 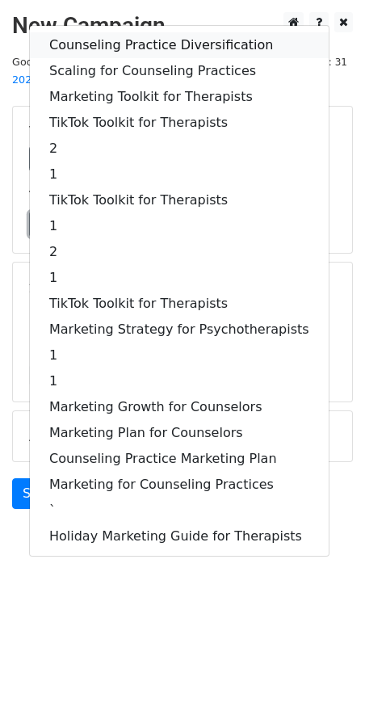 What do you see at coordinates (179, 536) in the screenshot?
I see `a: Holiday Marketing Guide for Therapists` at bounding box center [179, 536].